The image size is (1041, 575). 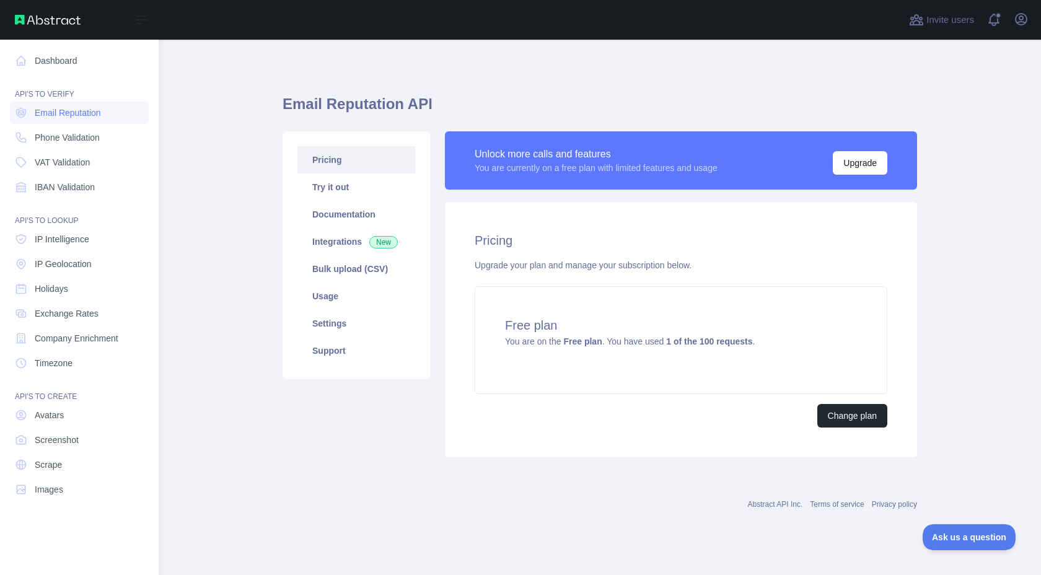 What do you see at coordinates (63, 264) in the screenshot?
I see `span: IP Geolocation` at bounding box center [63, 264].